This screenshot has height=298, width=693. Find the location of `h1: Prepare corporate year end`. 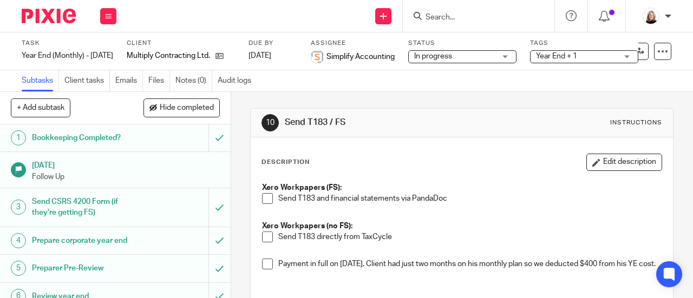

h1: Prepare corporate year end is located at coordinates (87, 241).